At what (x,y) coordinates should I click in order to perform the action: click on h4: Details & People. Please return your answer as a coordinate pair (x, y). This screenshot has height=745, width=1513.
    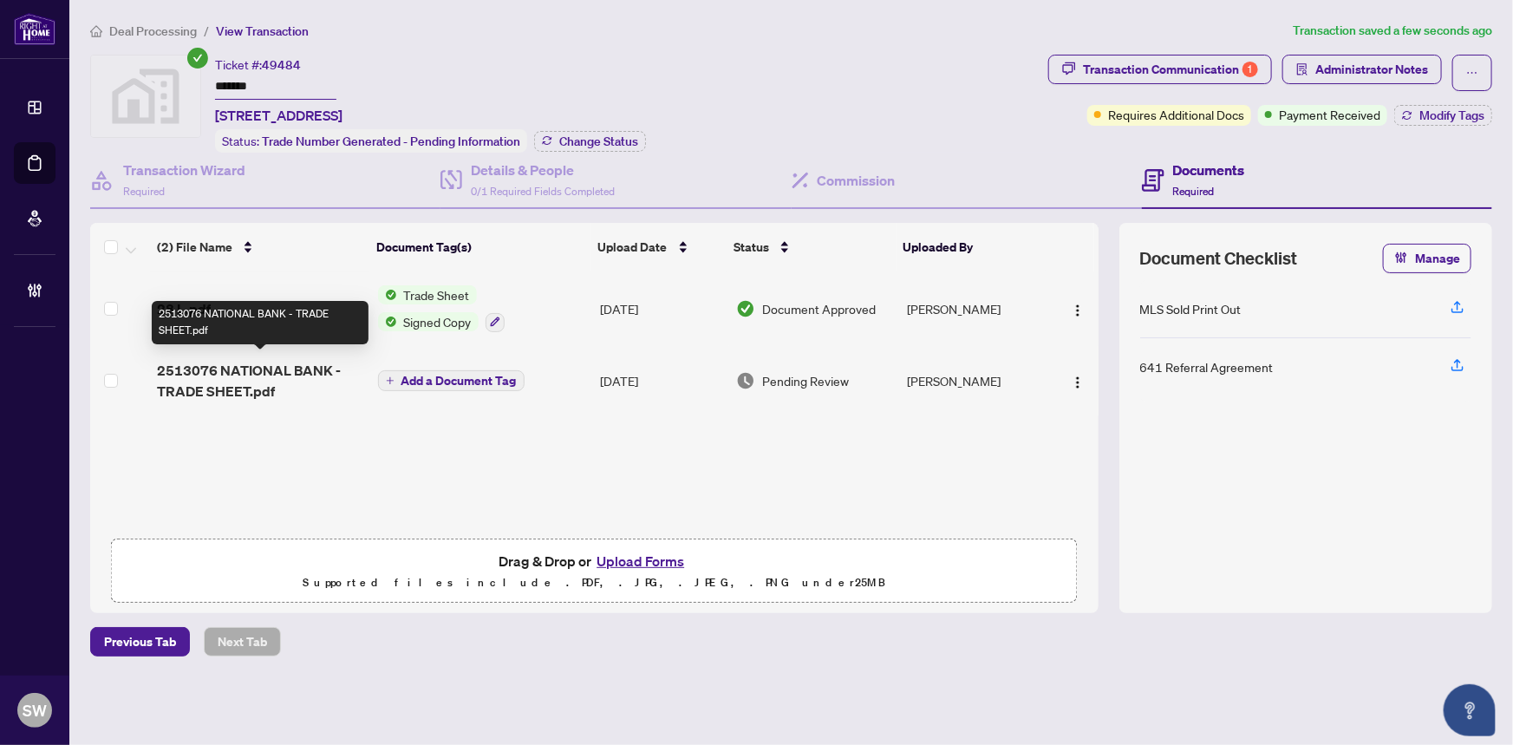
    Looking at the image, I should click on (543, 170).